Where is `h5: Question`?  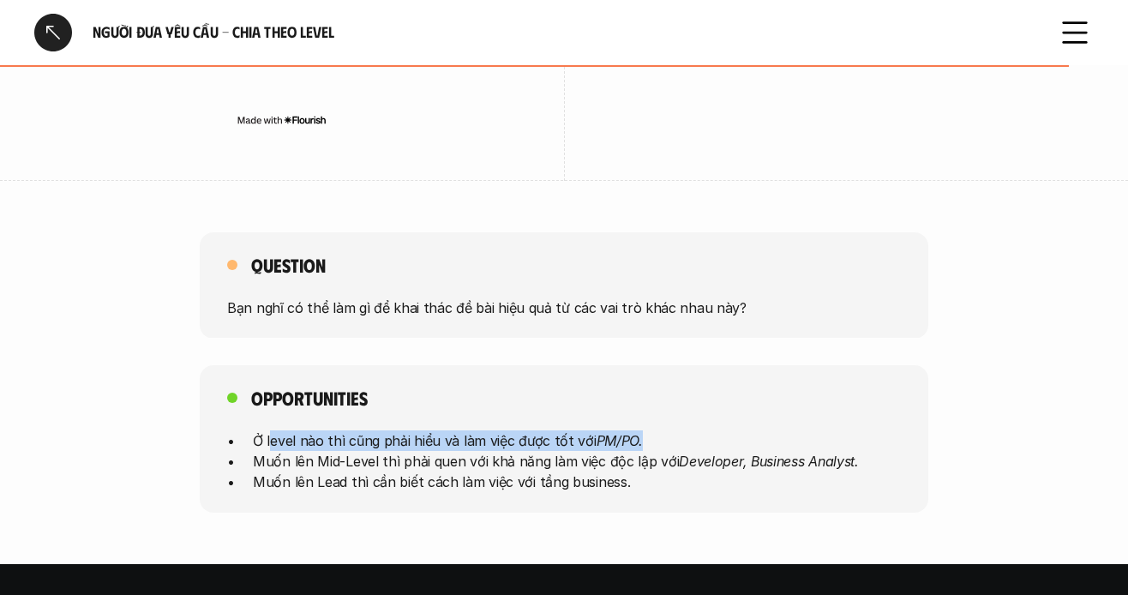
h5: Question is located at coordinates (288, 265).